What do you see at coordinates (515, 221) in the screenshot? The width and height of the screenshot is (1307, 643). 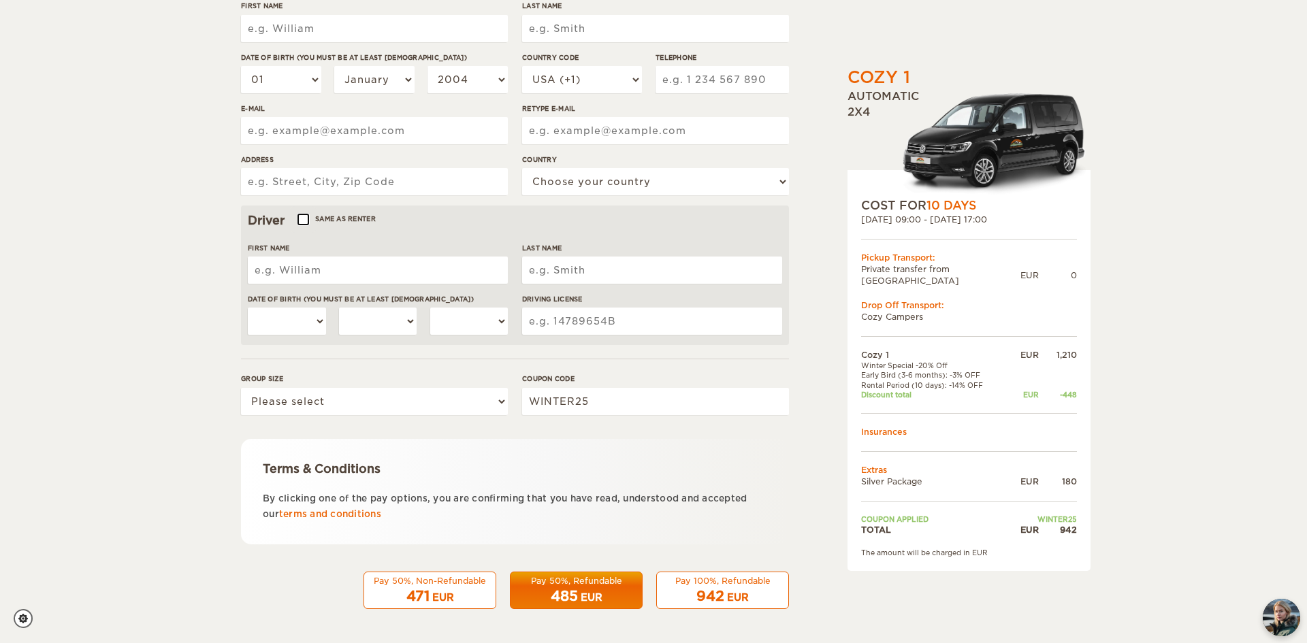 I see `div: Driver` at bounding box center [515, 221].